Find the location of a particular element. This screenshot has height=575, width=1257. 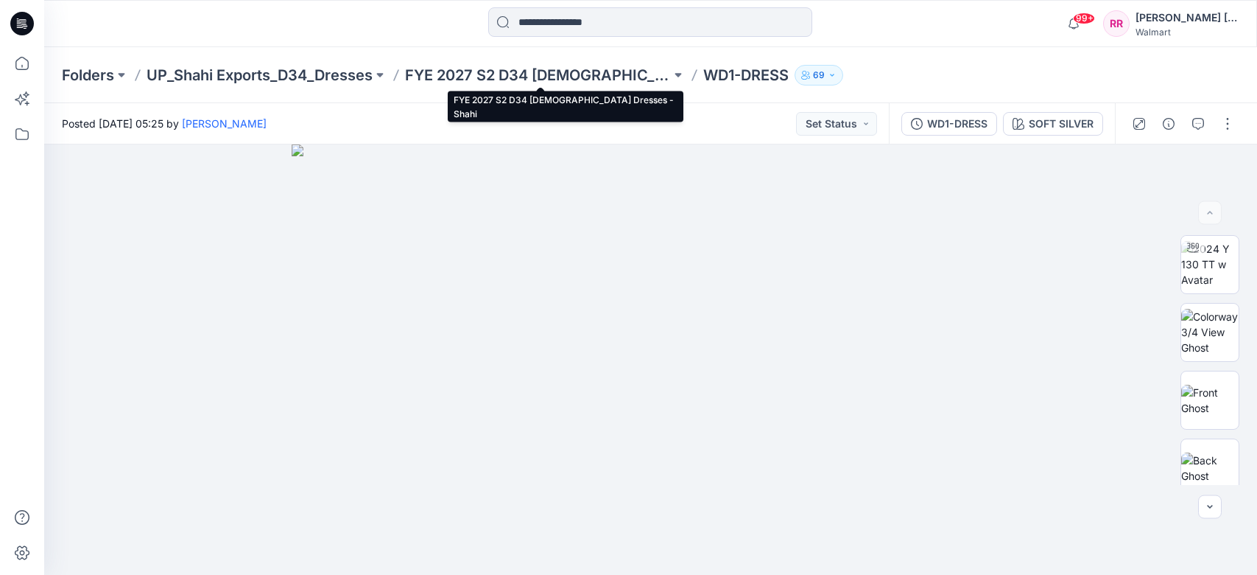

p: 69 is located at coordinates (819, 75).